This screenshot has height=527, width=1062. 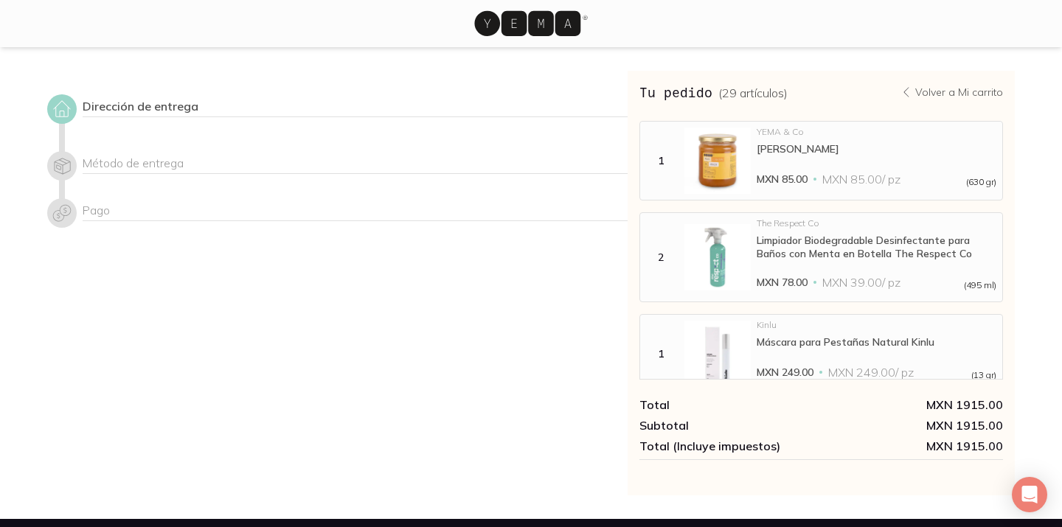 I want to click on div: Total, so click(x=730, y=405).